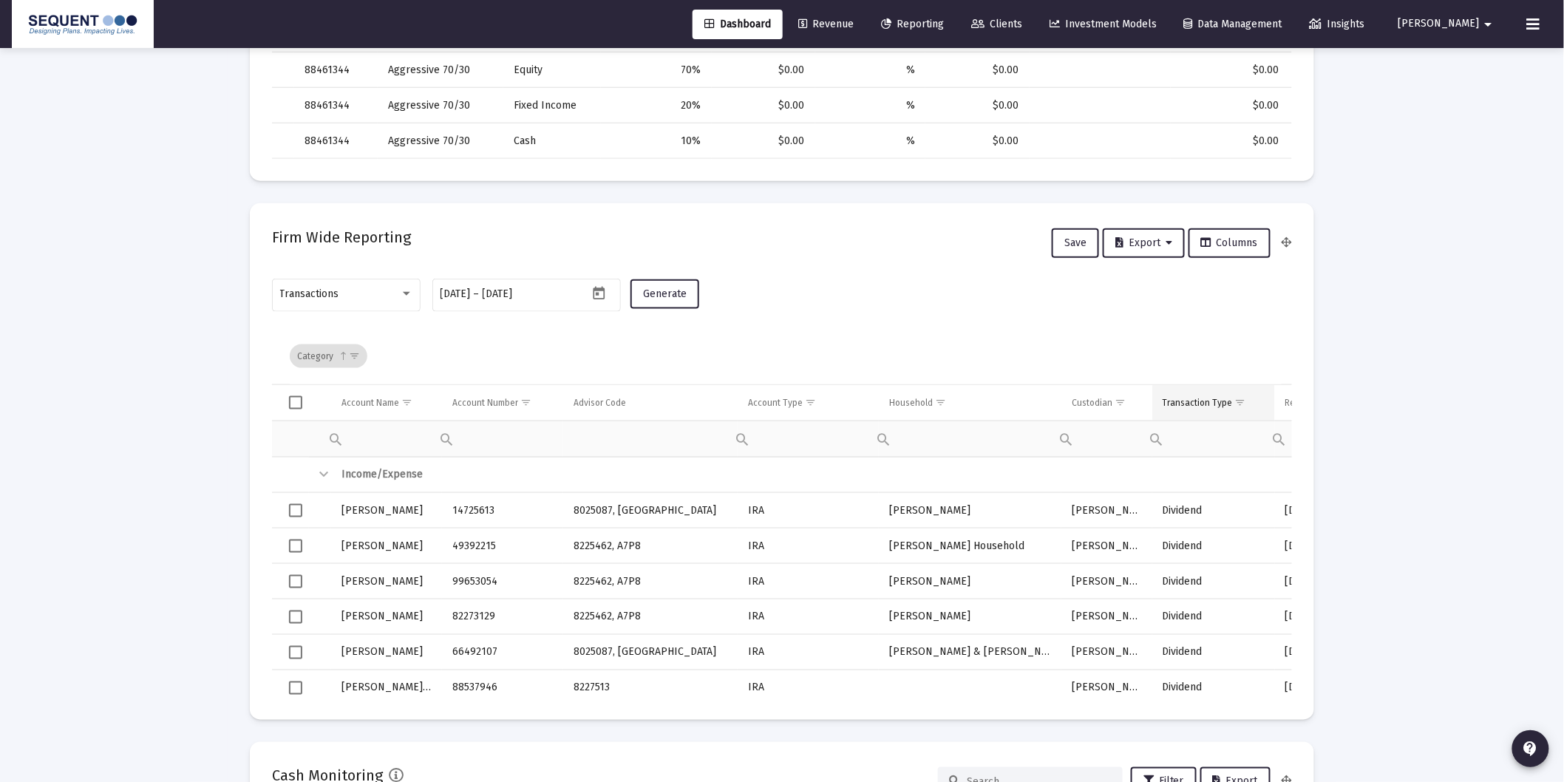  Describe the element at coordinates (503, 653) in the screenshot. I see `td: 66492107` at that location.